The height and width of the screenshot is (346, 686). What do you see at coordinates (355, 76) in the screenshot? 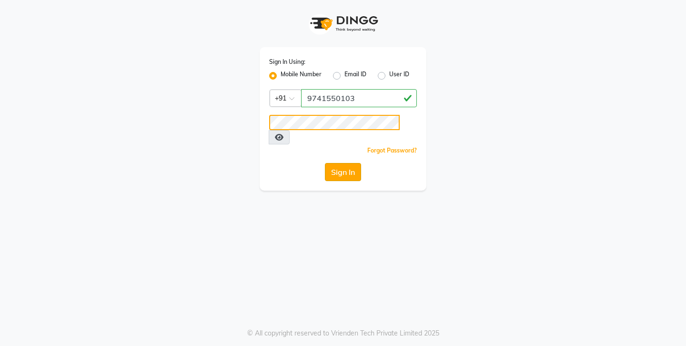
I see `label: Email ID` at bounding box center [355, 76].